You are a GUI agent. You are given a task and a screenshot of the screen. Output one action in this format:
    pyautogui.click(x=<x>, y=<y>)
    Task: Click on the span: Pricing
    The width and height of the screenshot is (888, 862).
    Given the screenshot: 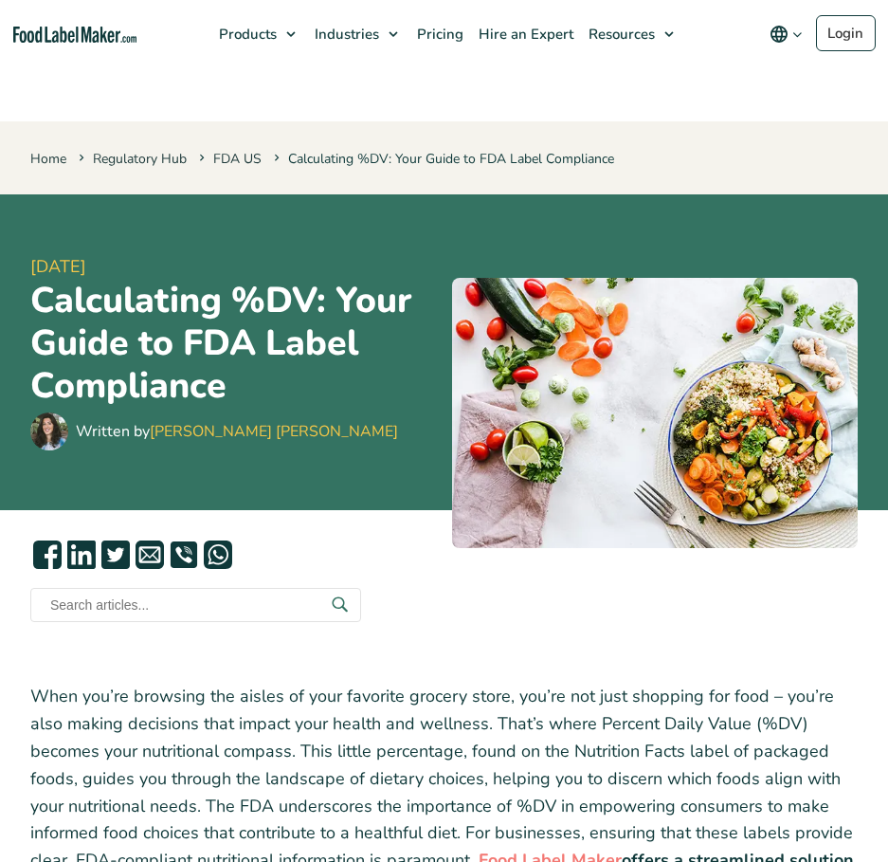 What is the action you would take?
    pyautogui.click(x=438, y=34)
    